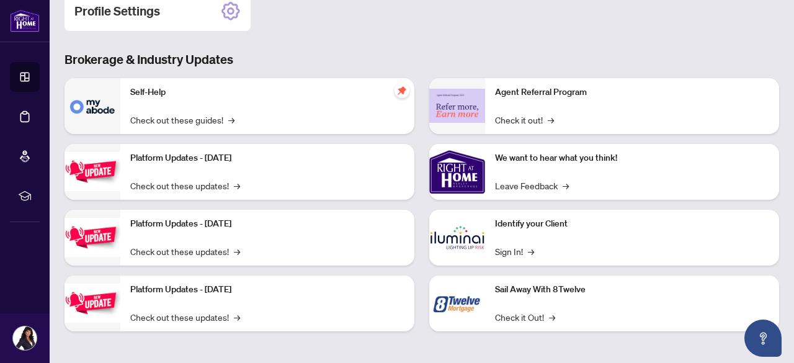  Describe the element at coordinates (632, 158) in the screenshot. I see `p: We want to hear what you think!` at that location.